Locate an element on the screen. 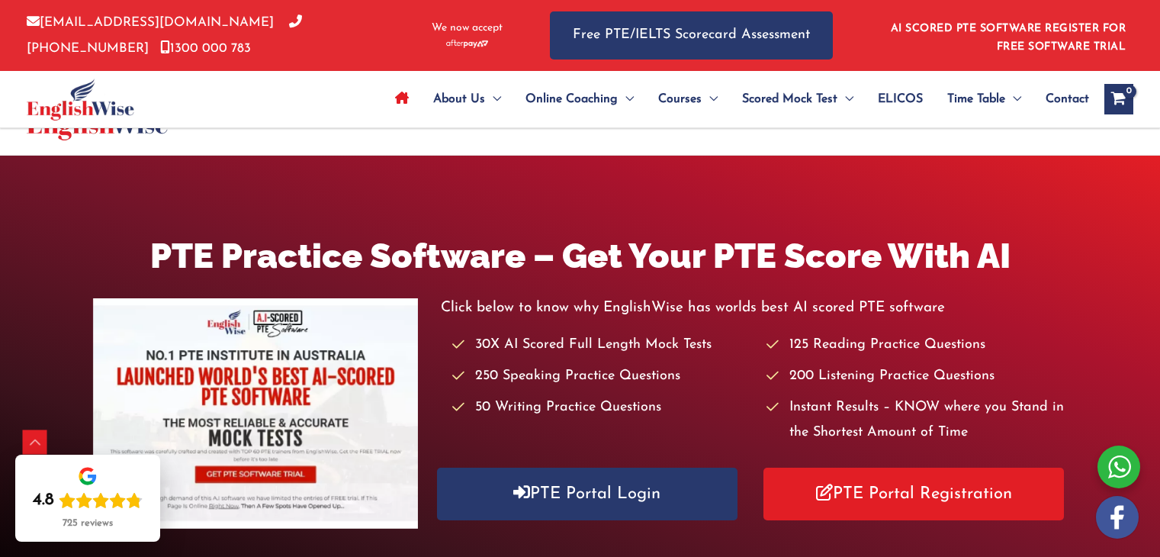 This screenshot has width=1160, height=557. span: About Us is located at coordinates (459, 99).